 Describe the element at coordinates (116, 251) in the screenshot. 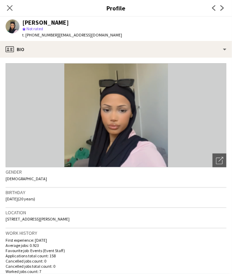

I see `p: Favourite job: Events (Event Staff)` at that location.